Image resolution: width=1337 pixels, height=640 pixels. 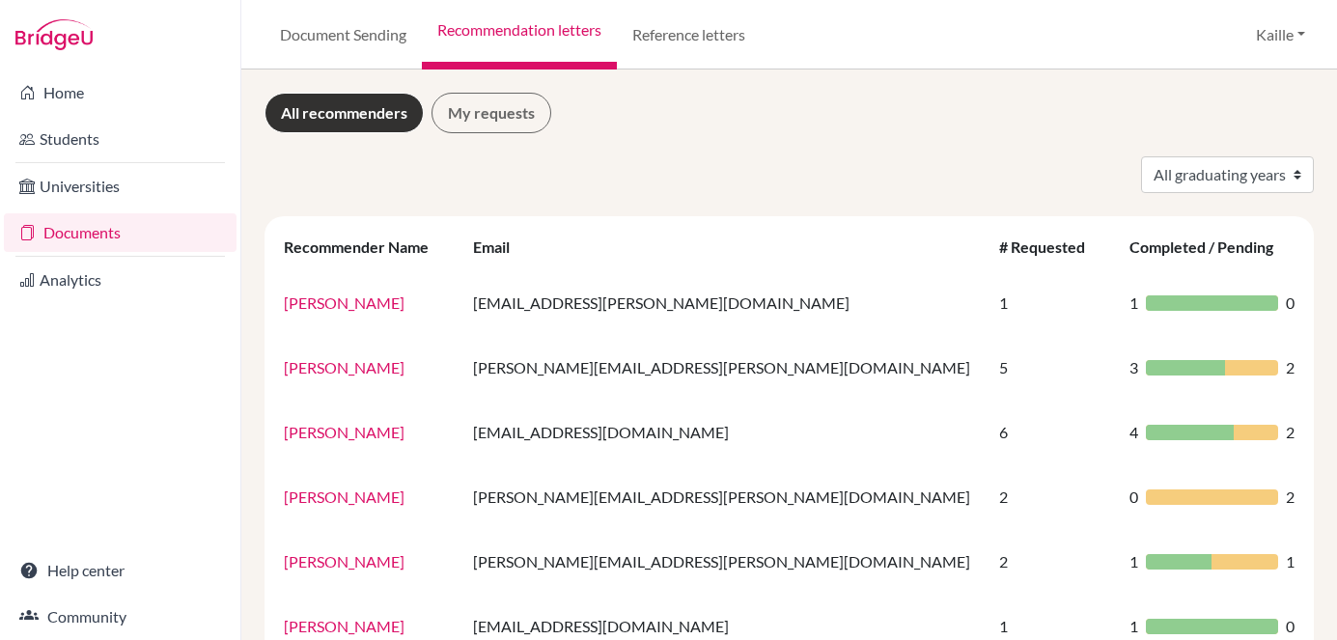 What do you see at coordinates (120, 139) in the screenshot?
I see `a: Students` at bounding box center [120, 139].